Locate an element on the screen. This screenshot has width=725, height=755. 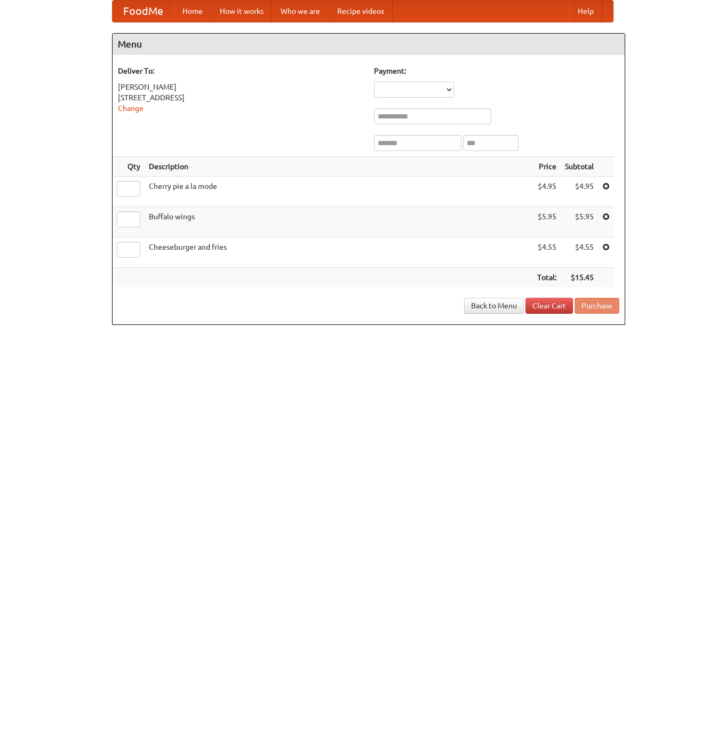
a: Home is located at coordinates (193, 11).